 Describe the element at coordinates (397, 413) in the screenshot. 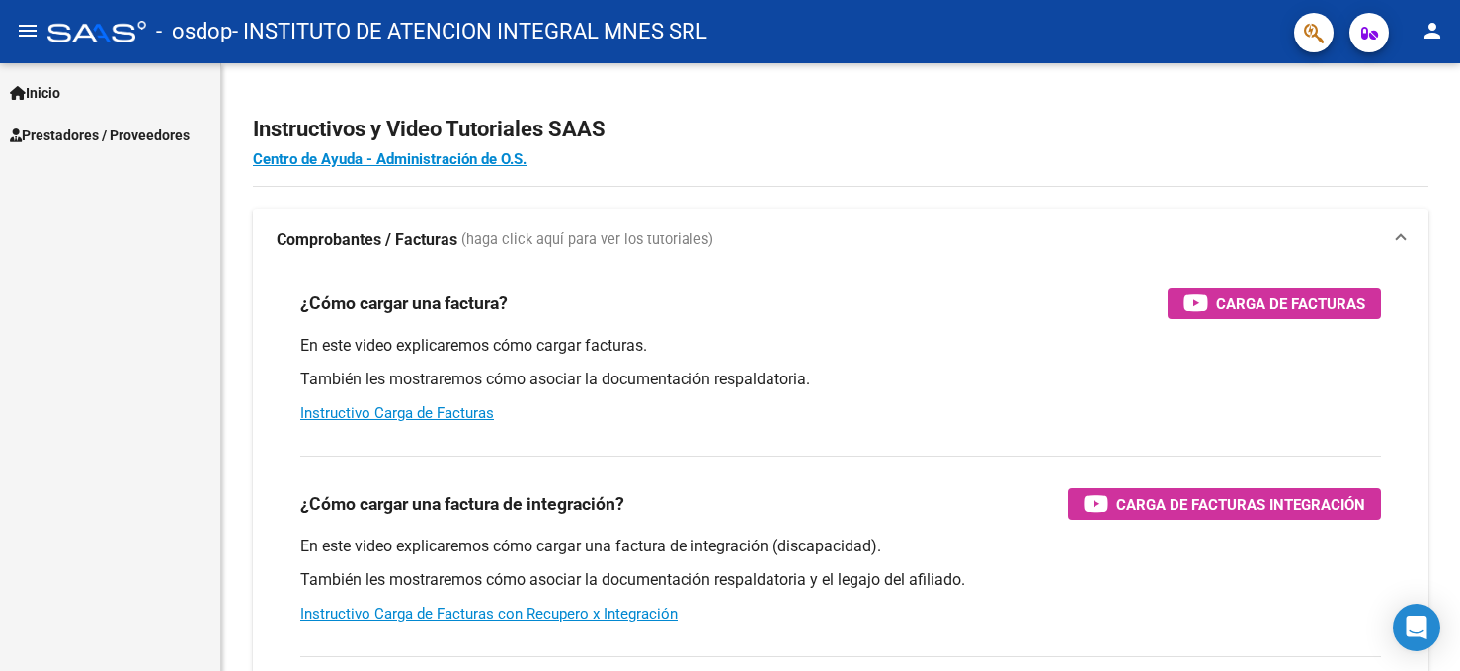

I see `a: Instructivo Carga de Facturas` at that location.